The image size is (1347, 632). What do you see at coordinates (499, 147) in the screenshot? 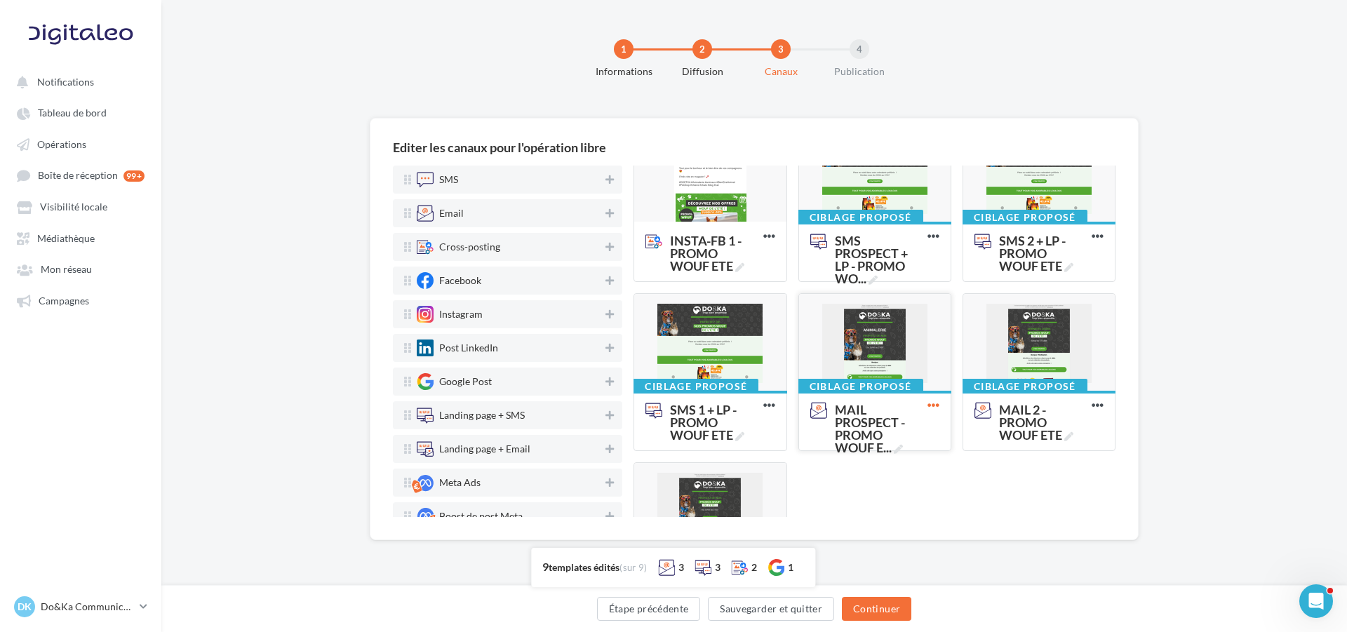
I see `div: Editer les canaux pour l'opération libre` at bounding box center [499, 147].